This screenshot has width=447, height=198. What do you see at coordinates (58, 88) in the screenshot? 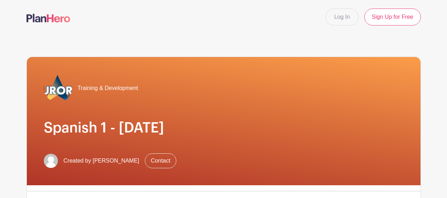
I see `img: 2023_COA_Horiz_Logo_PMS_BlueStroke%204.png` at bounding box center [58, 88].